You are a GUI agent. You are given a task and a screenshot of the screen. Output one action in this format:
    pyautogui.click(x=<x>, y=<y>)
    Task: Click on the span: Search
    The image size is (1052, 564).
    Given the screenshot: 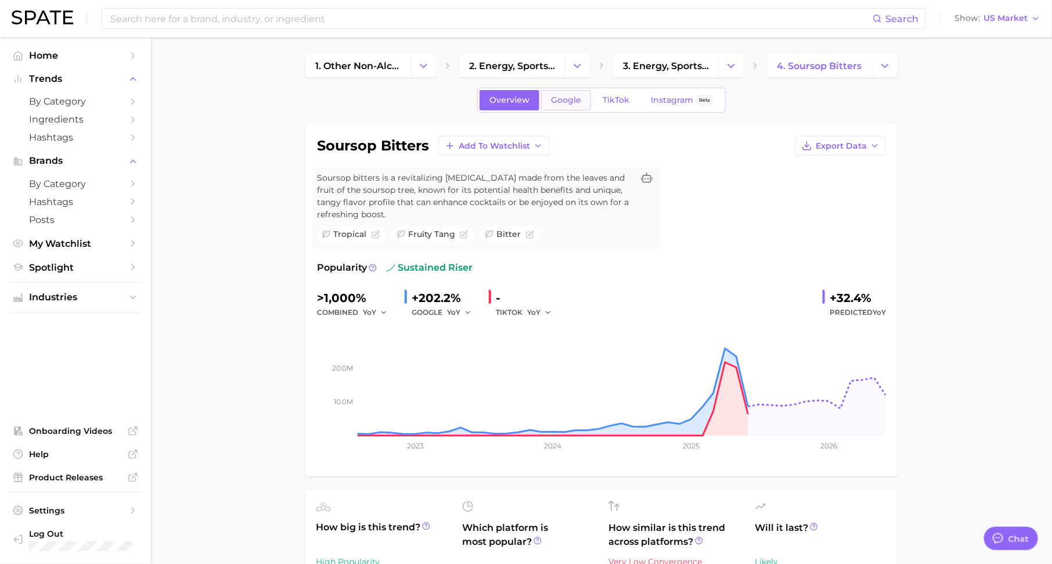 What is the action you would take?
    pyautogui.click(x=901, y=19)
    